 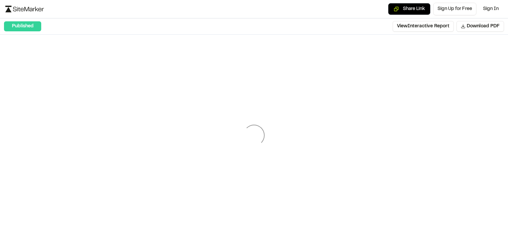 What do you see at coordinates (491, 9) in the screenshot?
I see `a: Sign In` at bounding box center [491, 9].